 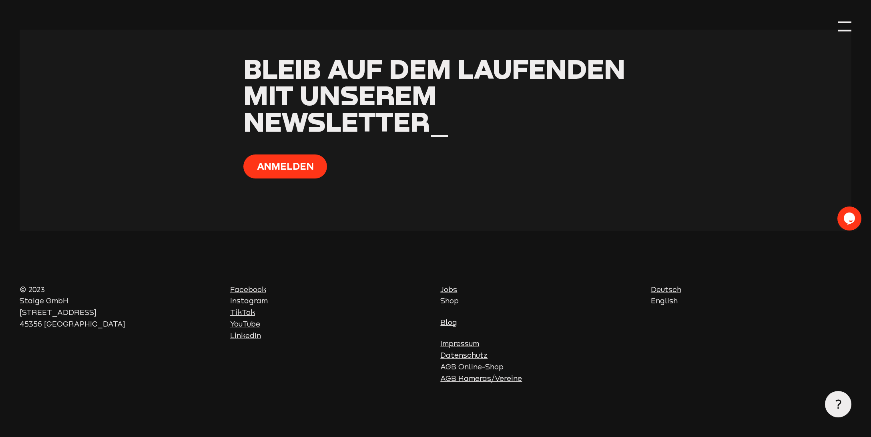 I want to click on button: Anmelden, so click(x=285, y=166).